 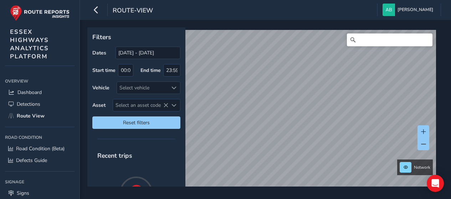 What do you see at coordinates (435, 184) in the screenshot?
I see `div: Open Intercom Messenger` at bounding box center [435, 184].